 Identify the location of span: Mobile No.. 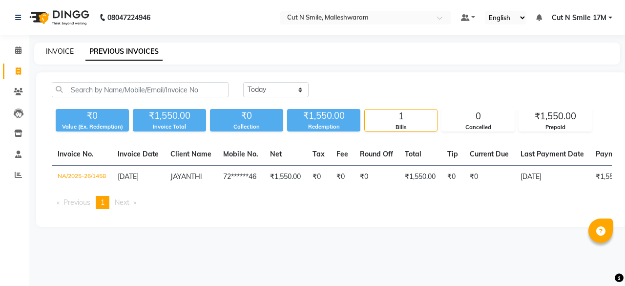
(241, 154).